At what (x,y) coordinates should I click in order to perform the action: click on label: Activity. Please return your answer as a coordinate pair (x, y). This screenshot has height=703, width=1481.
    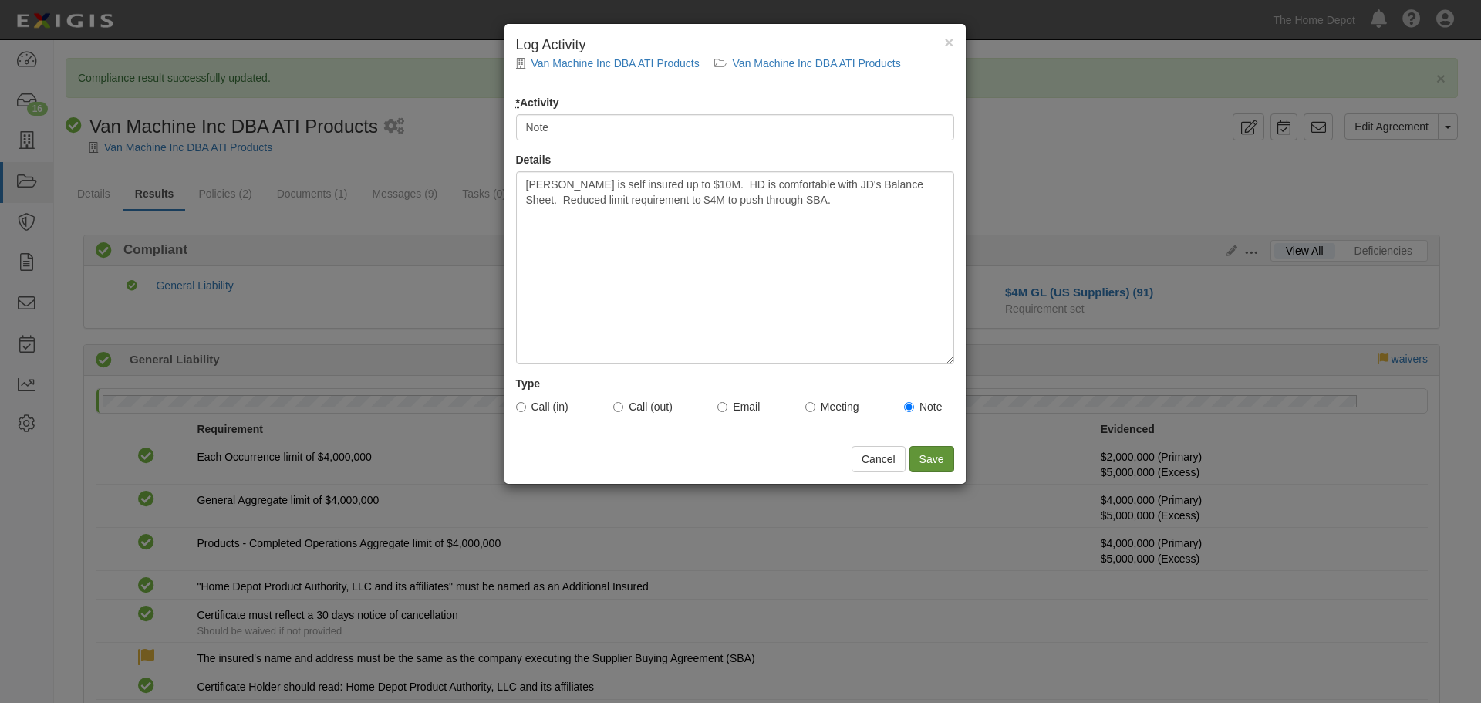
    Looking at the image, I should click on (538, 103).